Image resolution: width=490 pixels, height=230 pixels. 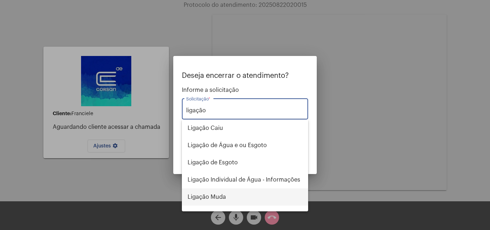 I want to click on span: Informe a solicitação, so click(x=245, y=90).